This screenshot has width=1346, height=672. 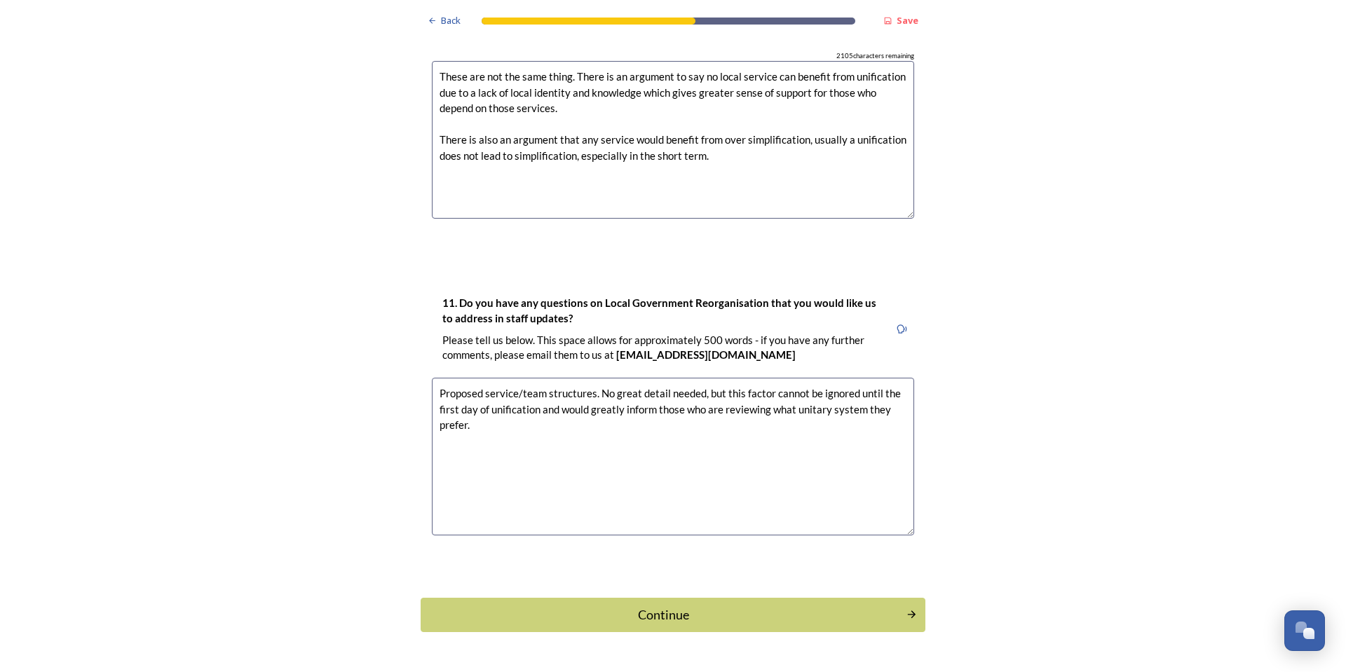 What do you see at coordinates (661, 310) in the screenshot?
I see `strong: 11. Do you have any questions on Local Government Reorganisation that you would like us to addres...` at bounding box center [661, 310].